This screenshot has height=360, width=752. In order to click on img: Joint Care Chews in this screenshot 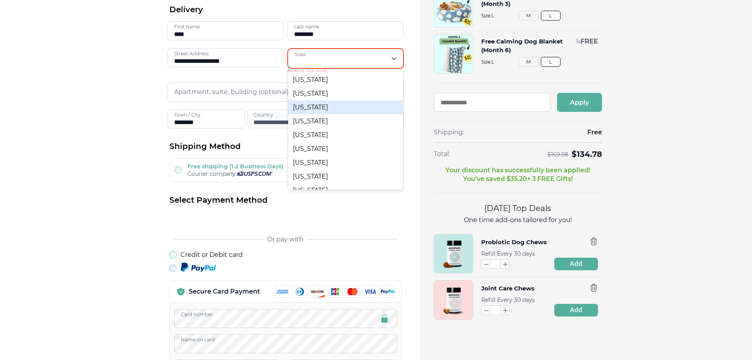, I will do `click(454, 300)`.